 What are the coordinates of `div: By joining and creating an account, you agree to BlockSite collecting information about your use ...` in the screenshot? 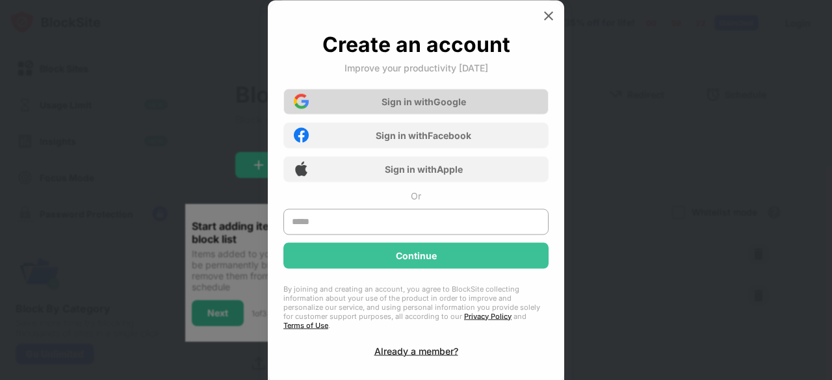 It's located at (416, 307).